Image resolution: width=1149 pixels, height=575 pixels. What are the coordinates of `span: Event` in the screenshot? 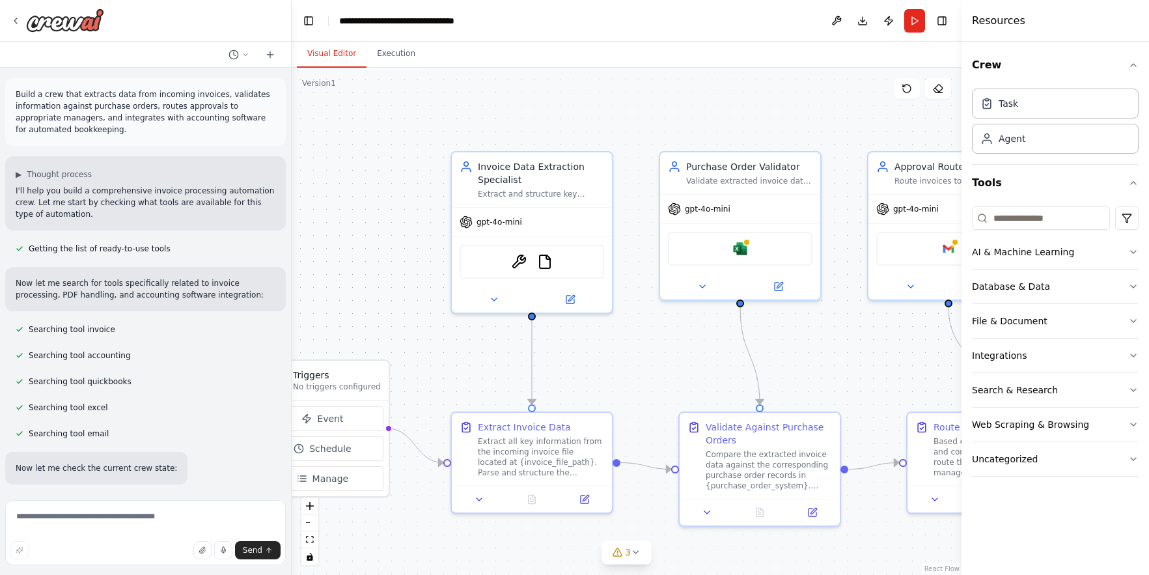 It's located at (330, 418).